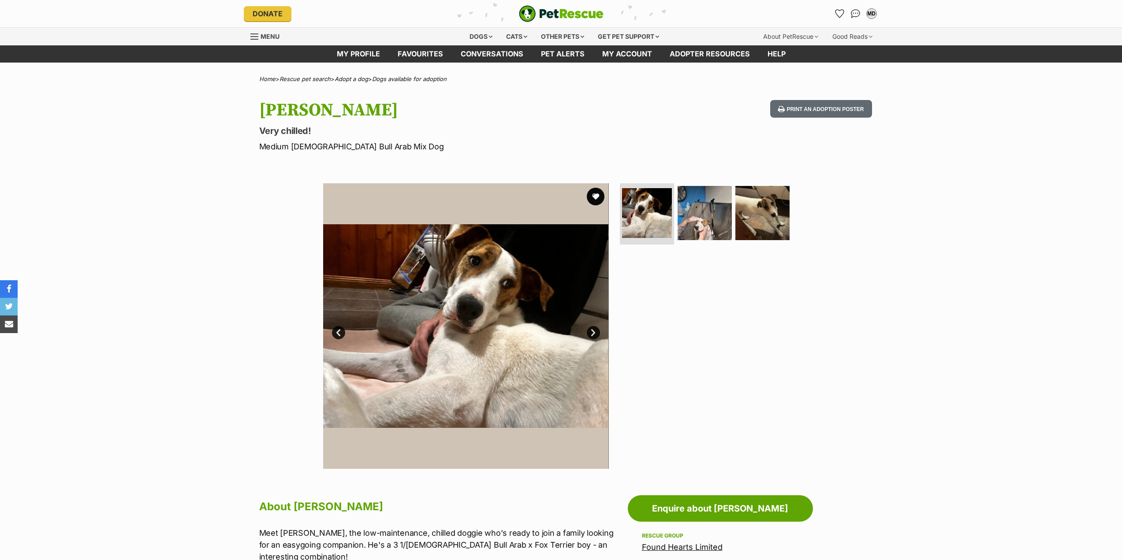  I want to click on a: My profile, so click(358, 54).